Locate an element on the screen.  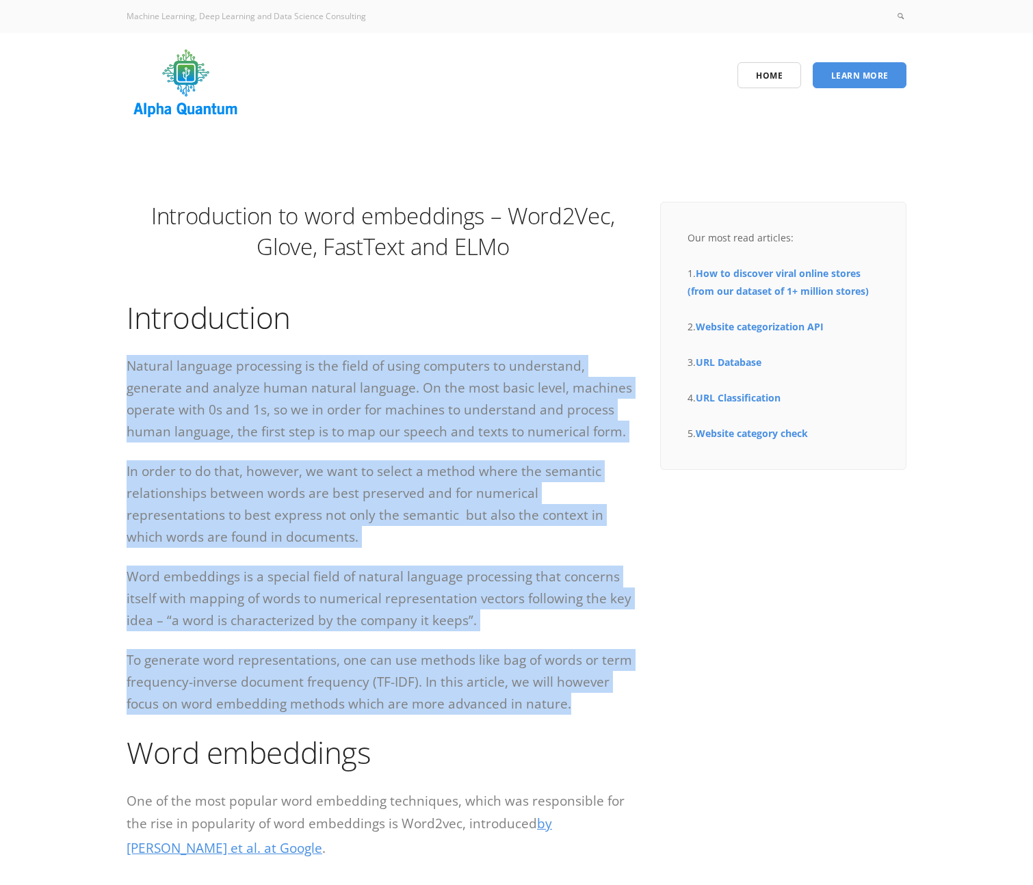
a: How to discover viral online stores (from our dataset of 1+ million stores) is located at coordinates (777, 282).